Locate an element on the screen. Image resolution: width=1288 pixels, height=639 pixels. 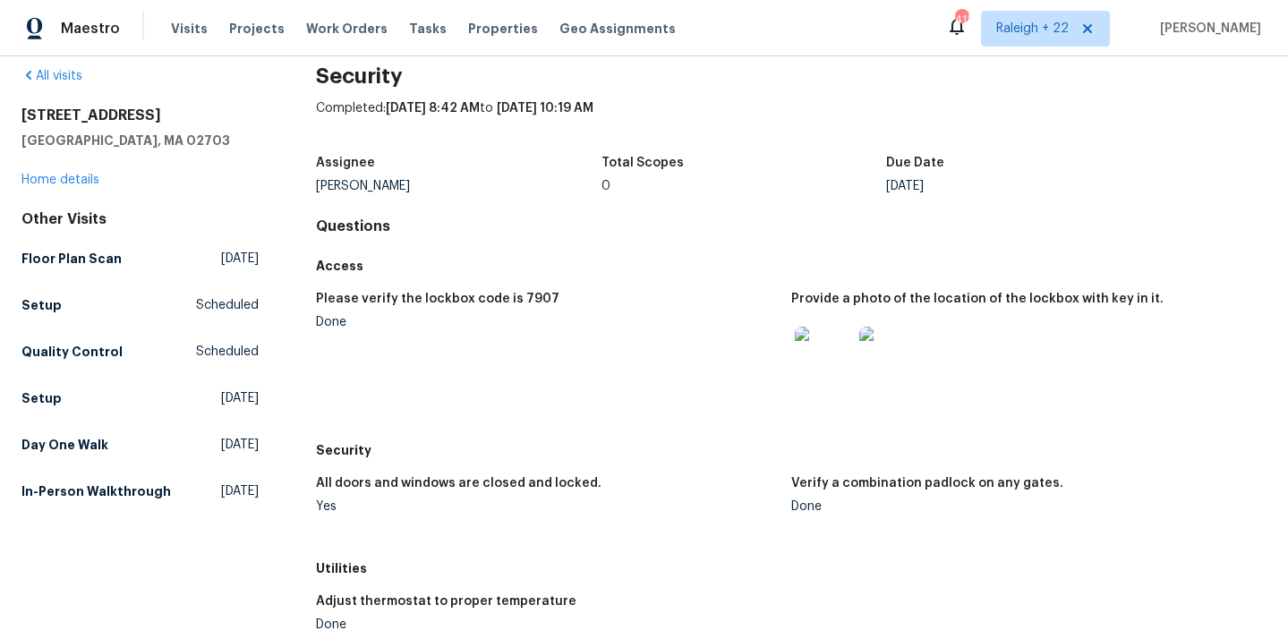
h5: Provide a photo of the location of the lockbox with key in it. is located at coordinates (978, 299).